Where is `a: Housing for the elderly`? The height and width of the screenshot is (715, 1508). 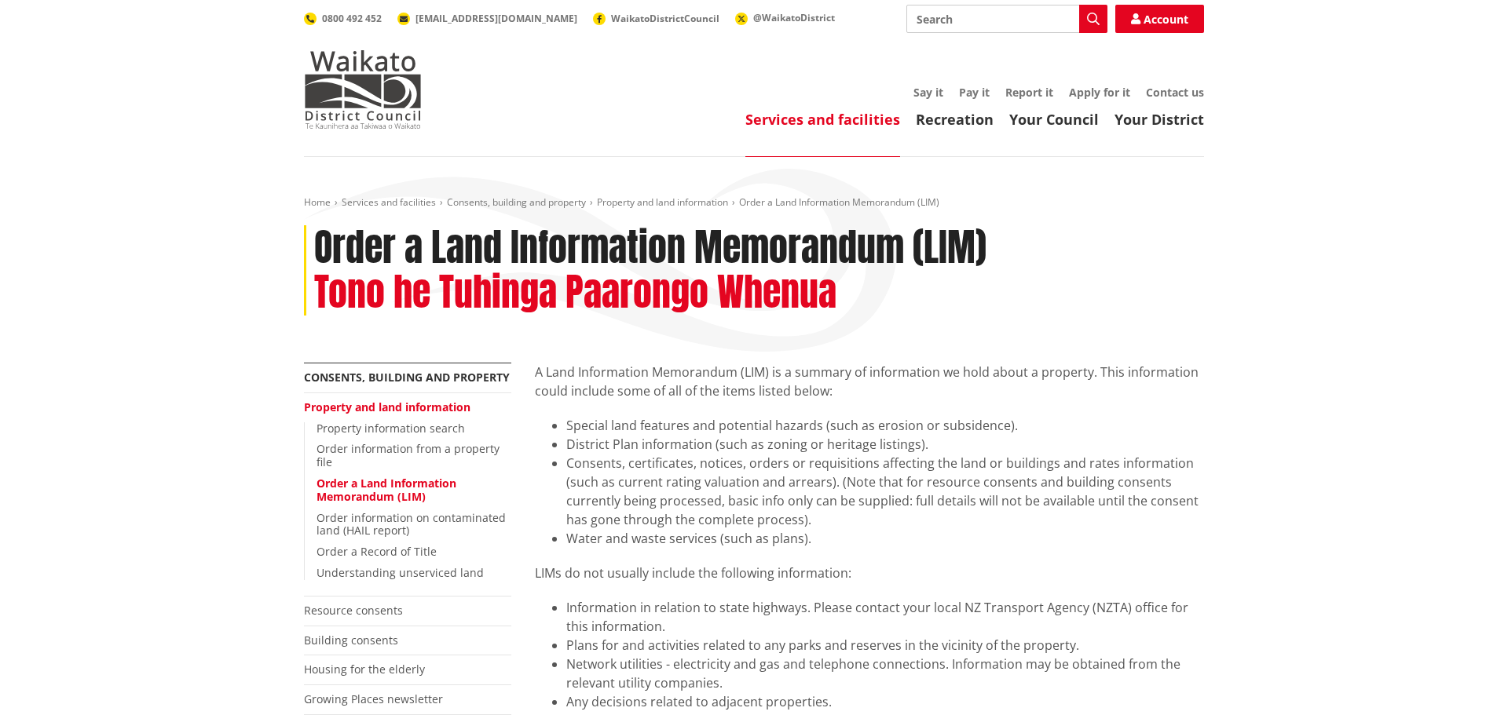 a: Housing for the elderly is located at coordinates (364, 669).